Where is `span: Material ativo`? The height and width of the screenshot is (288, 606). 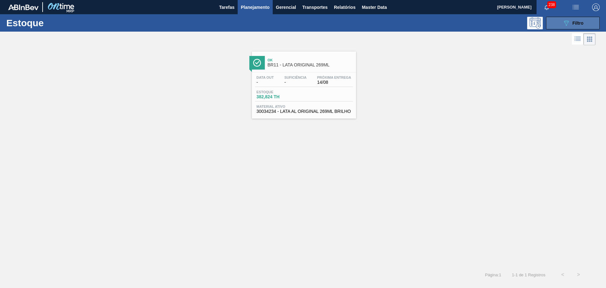
span: Material ativo is located at coordinates (304, 106).